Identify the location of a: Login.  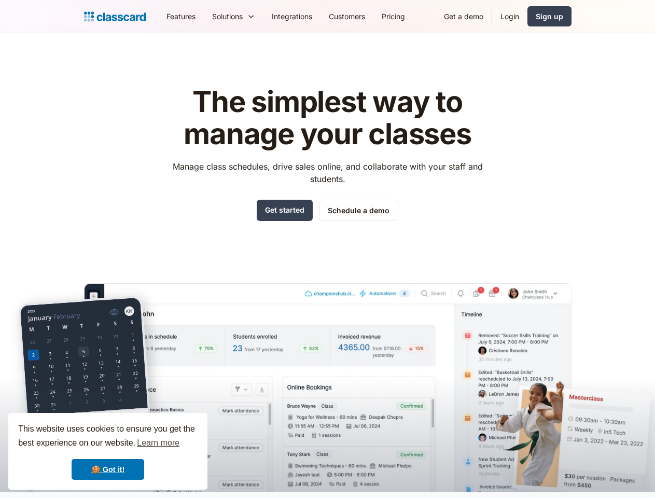
(510, 16).